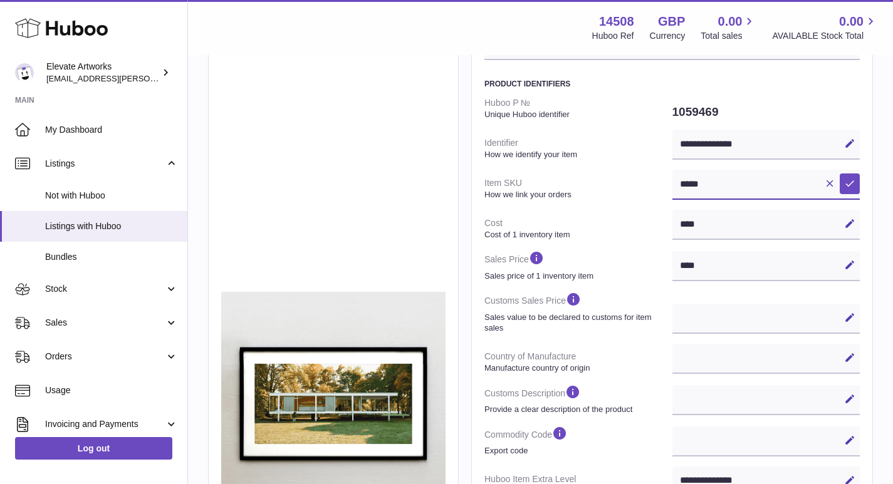 This screenshot has height=484, width=893. What do you see at coordinates (578, 441) in the screenshot?
I see `dt: Commodity Code` at bounding box center [578, 441].